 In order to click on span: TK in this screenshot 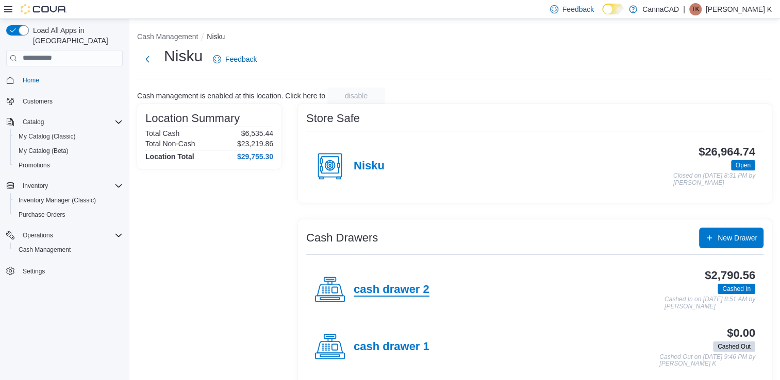, I will do `click(695, 9)`.